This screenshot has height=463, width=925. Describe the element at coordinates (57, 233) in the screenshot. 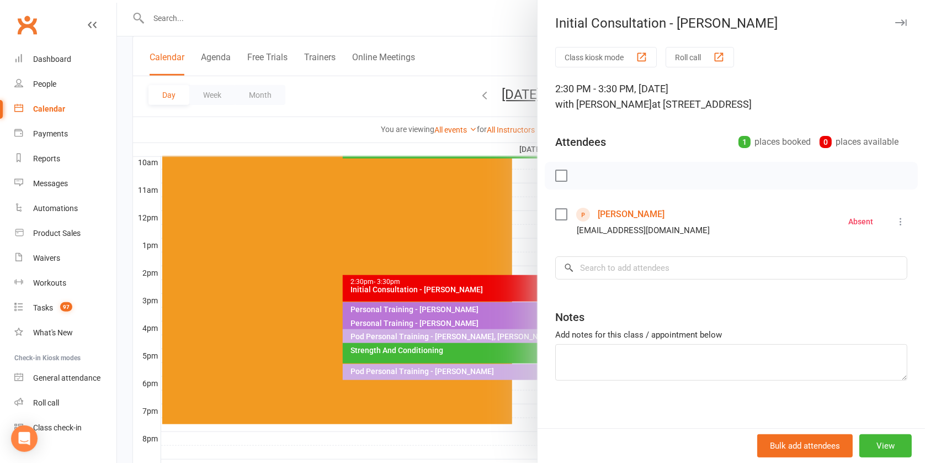

I see `div: Product Sales` at that location.